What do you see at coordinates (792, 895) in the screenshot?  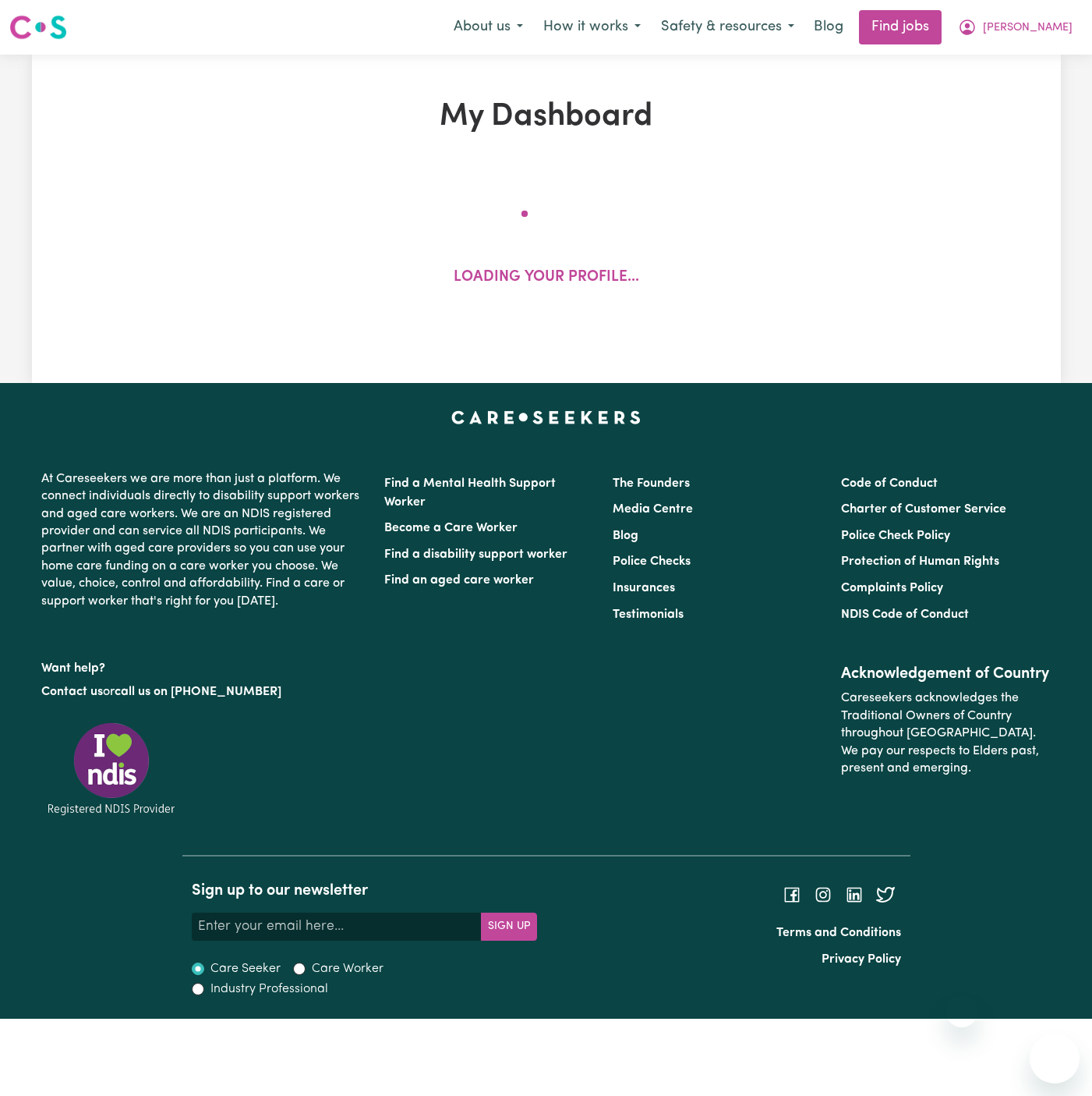 I see `a: Follow Careseekers on Facebook` at bounding box center [792, 895].